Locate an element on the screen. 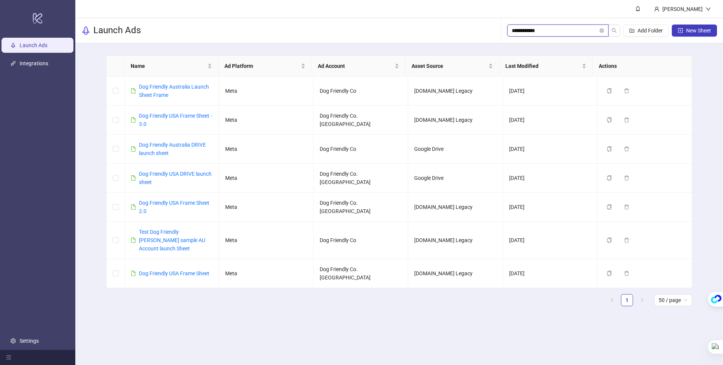  span: close-circle is located at coordinates (602, 31).